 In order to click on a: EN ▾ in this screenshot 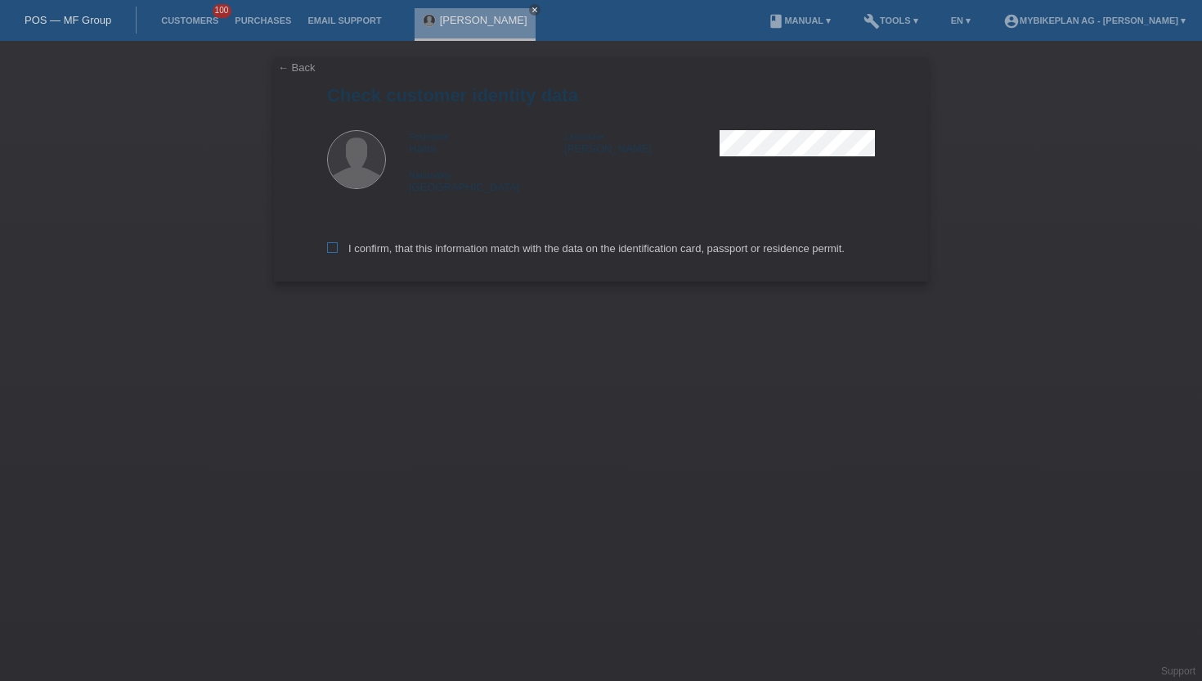, I will do `click(961, 20)`.